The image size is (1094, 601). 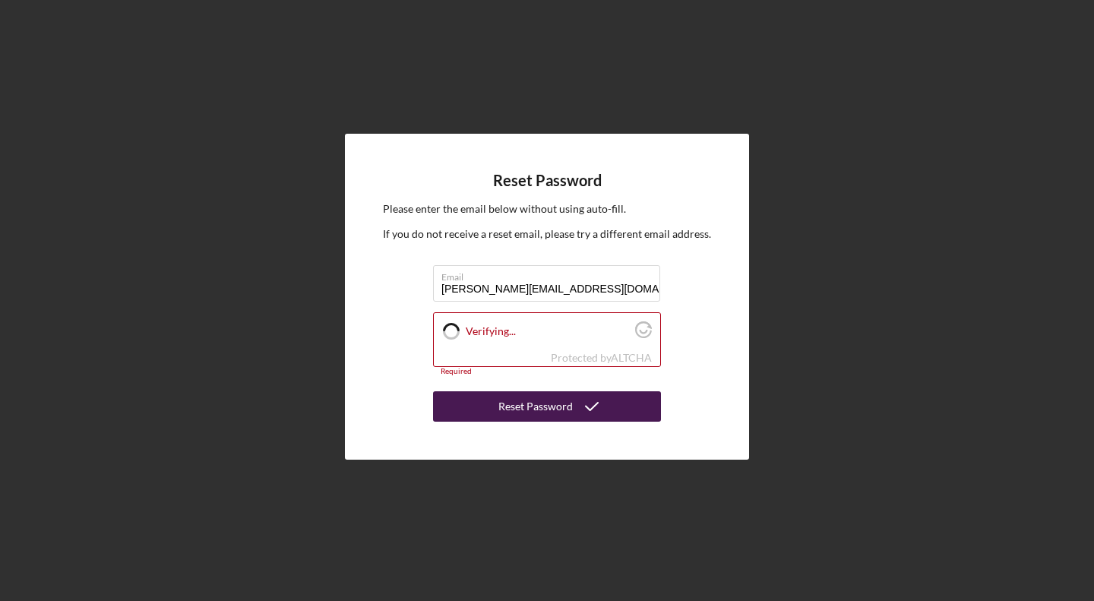 What do you see at coordinates (548, 331) in the screenshot?
I see `label: Verifying...` at bounding box center [548, 331].